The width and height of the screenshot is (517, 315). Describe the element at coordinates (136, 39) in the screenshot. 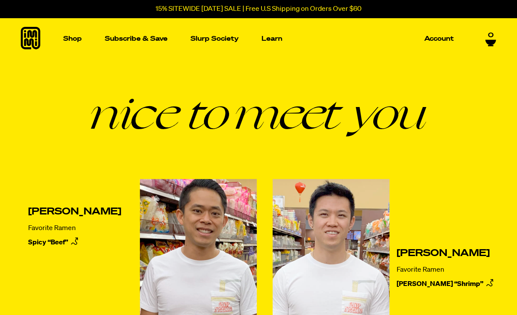

I see `p: Subscribe & Save` at that location.